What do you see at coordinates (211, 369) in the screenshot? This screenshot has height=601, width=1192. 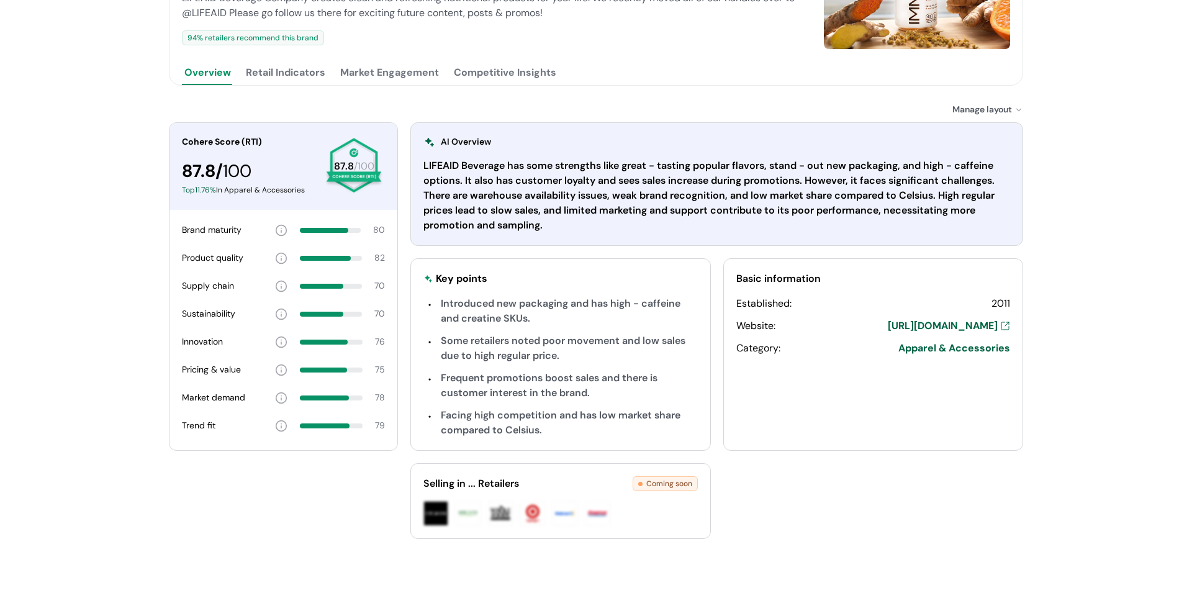 I see `div: Pricing & value` at bounding box center [211, 369].